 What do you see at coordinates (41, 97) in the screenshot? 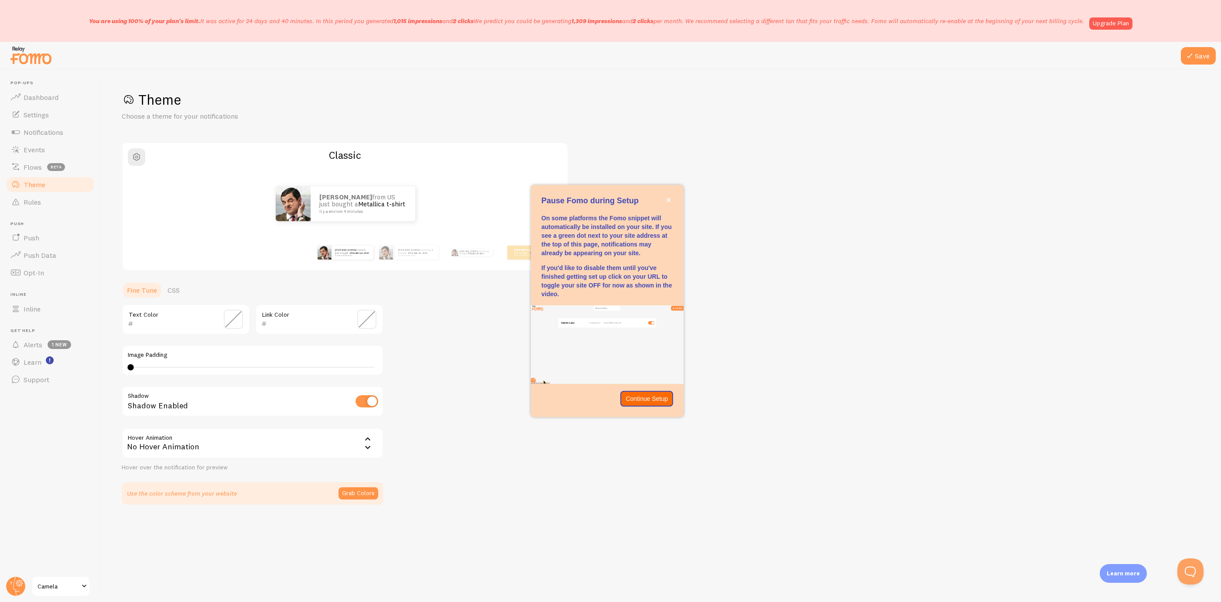
I see `span: Dashboard` at bounding box center [41, 97].